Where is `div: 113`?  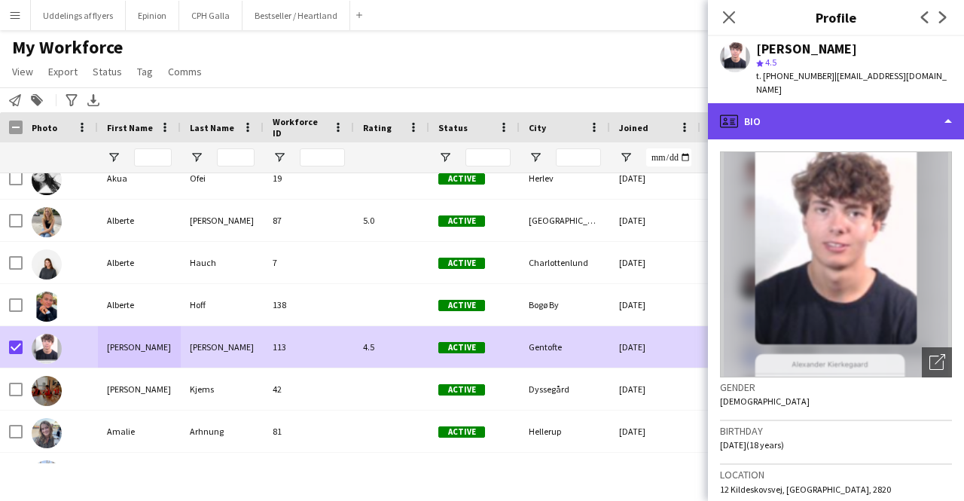
div: 113 is located at coordinates (309, 346).